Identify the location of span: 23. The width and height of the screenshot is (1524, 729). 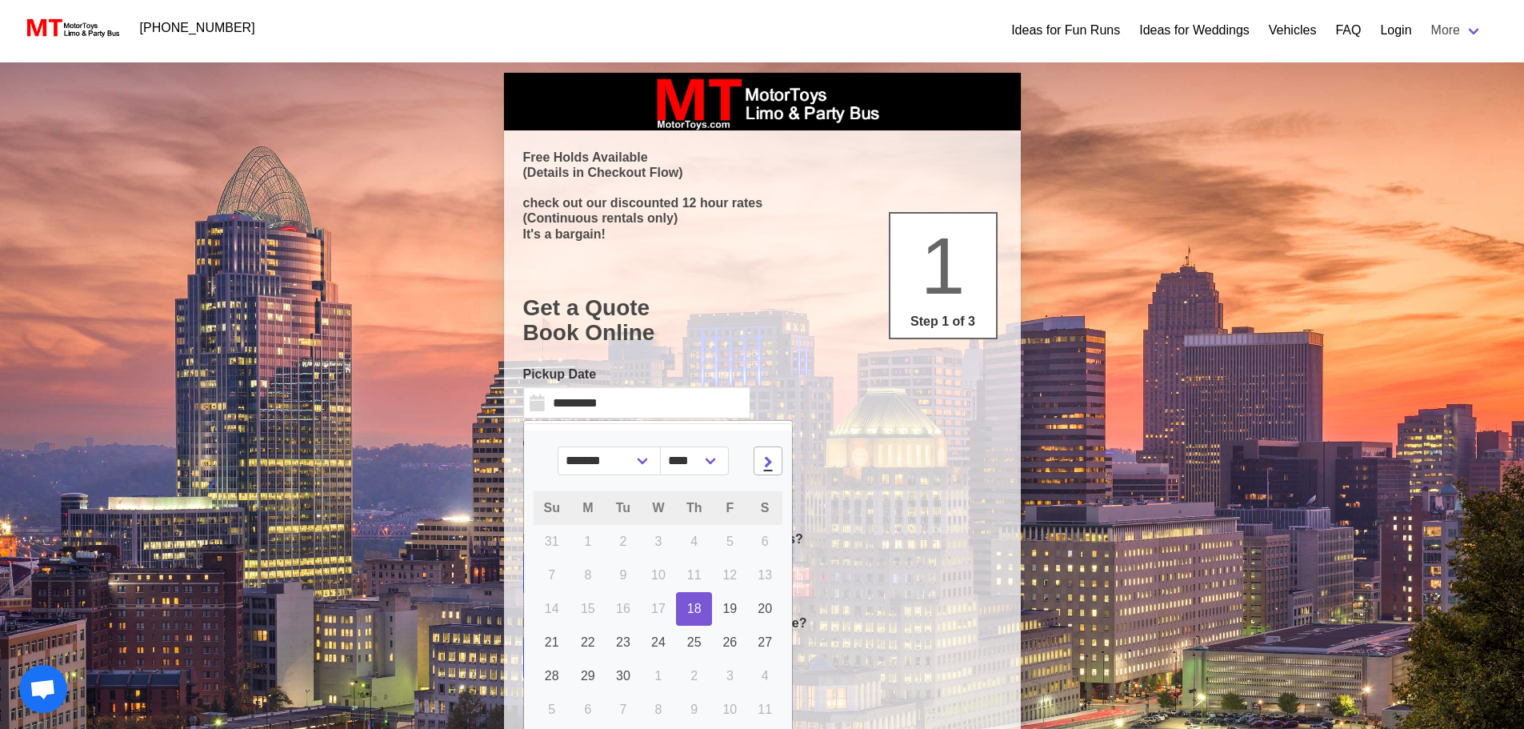
(623, 642).